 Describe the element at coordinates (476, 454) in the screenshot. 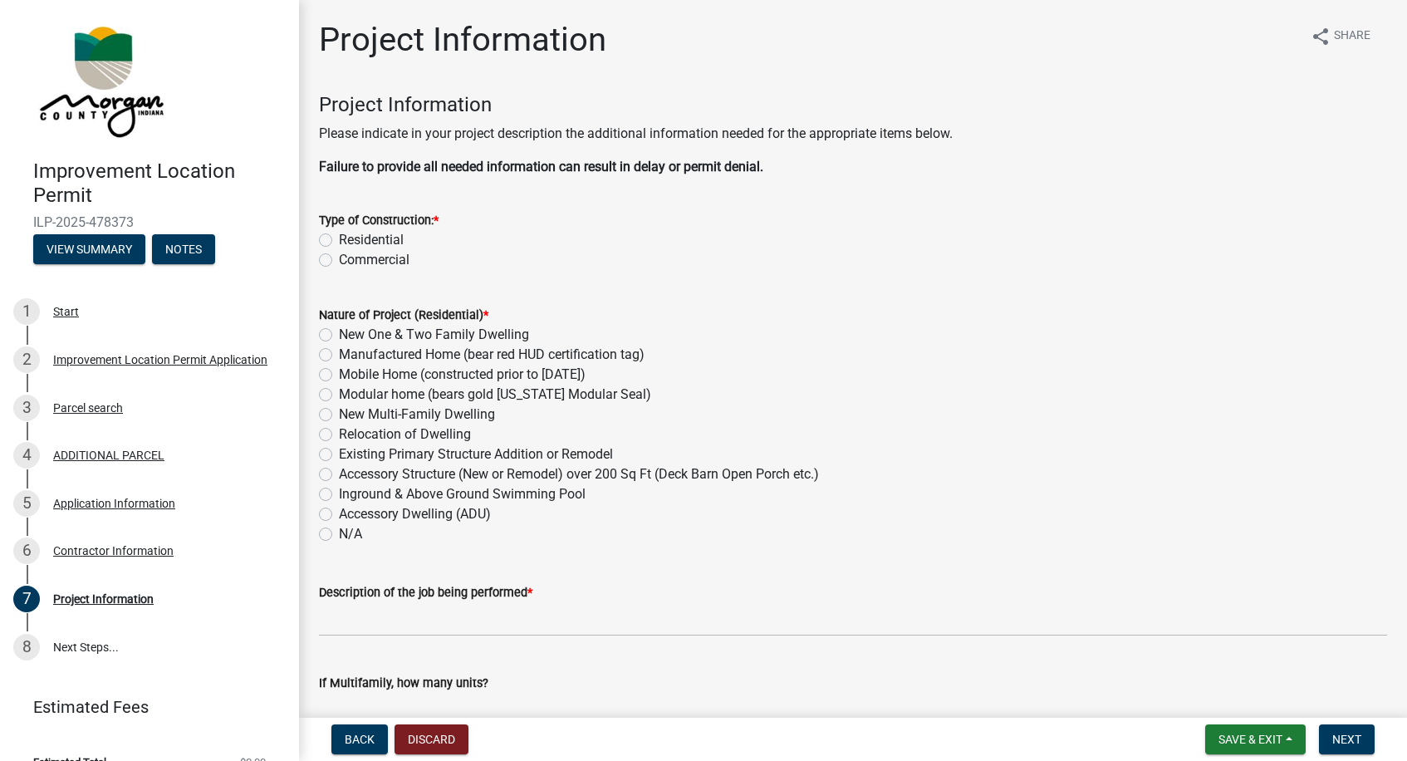

I see `label: Existing Primary Structure Addition or Remodel` at that location.